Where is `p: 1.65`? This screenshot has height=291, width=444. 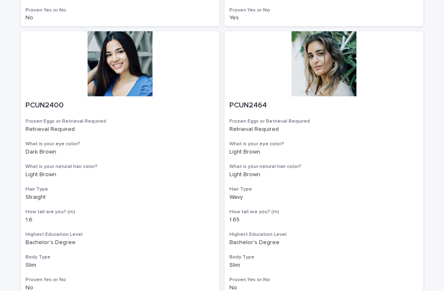 p: 1.65 is located at coordinates (324, 220).